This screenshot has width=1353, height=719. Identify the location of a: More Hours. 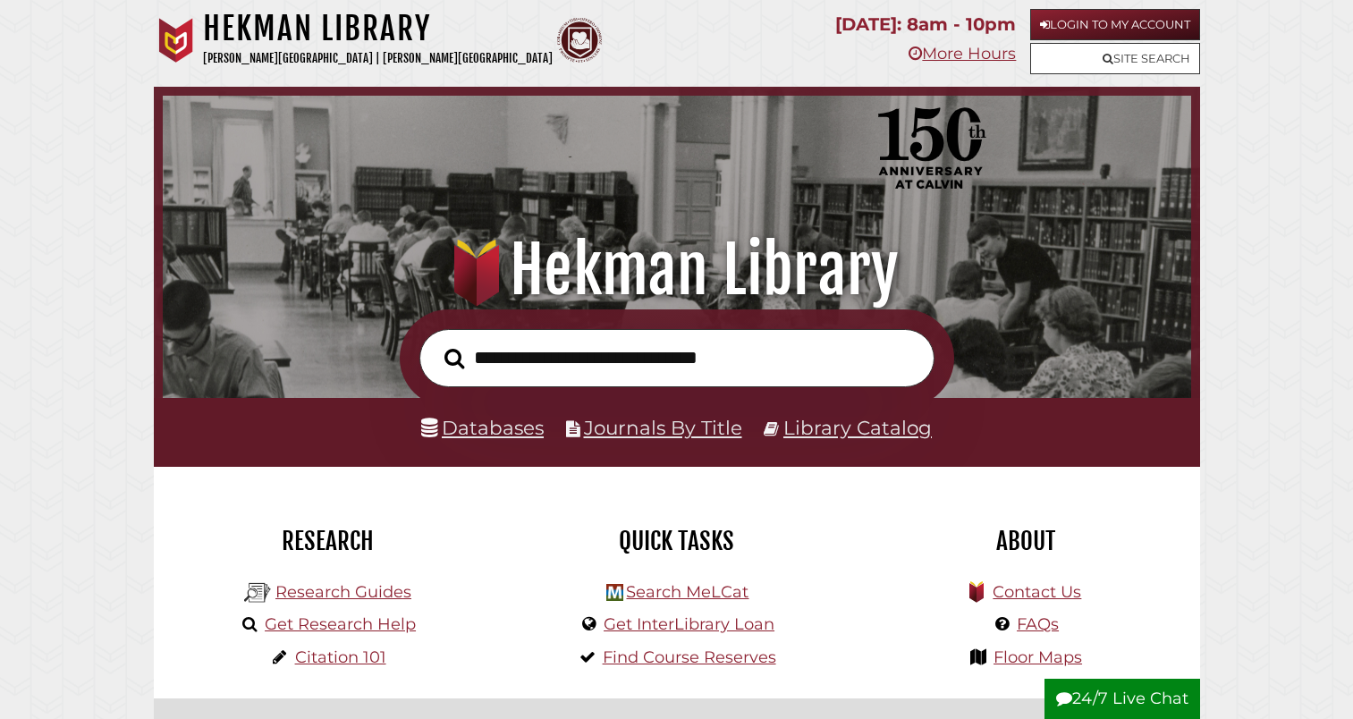
(962, 54).